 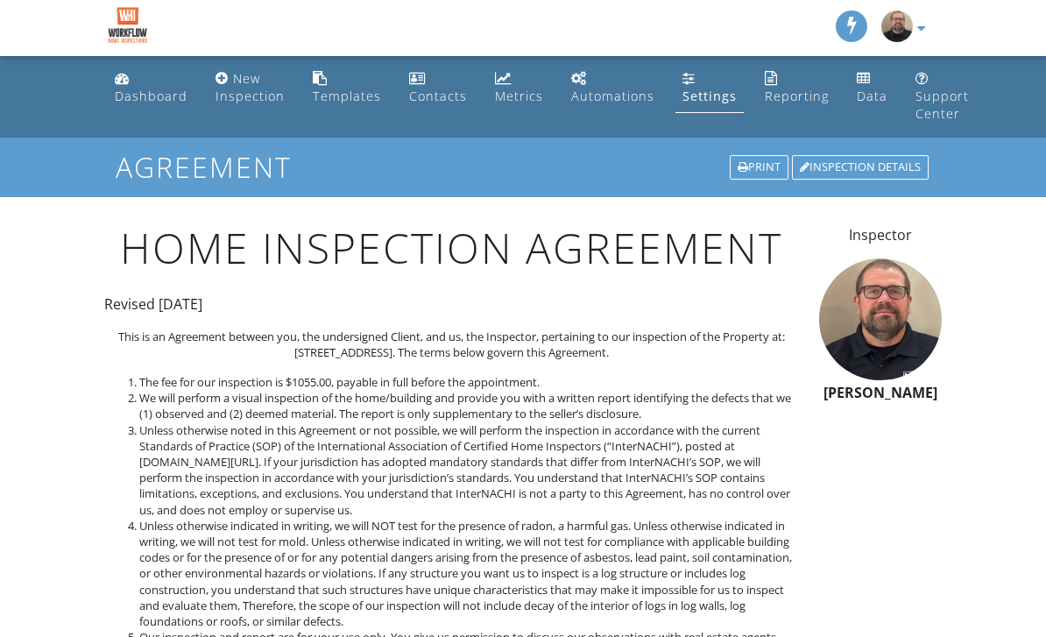 What do you see at coordinates (710, 96) in the screenshot?
I see `div: Settings` at bounding box center [710, 96].